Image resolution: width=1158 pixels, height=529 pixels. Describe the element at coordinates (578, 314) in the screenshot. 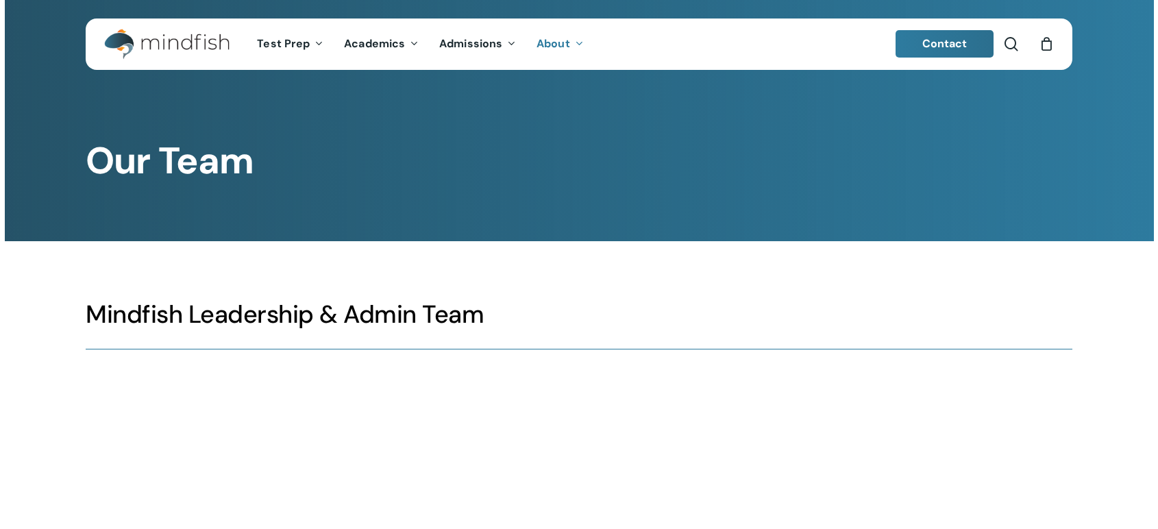

I see `h3: Mindfish Leadership & Admin Team` at that location.